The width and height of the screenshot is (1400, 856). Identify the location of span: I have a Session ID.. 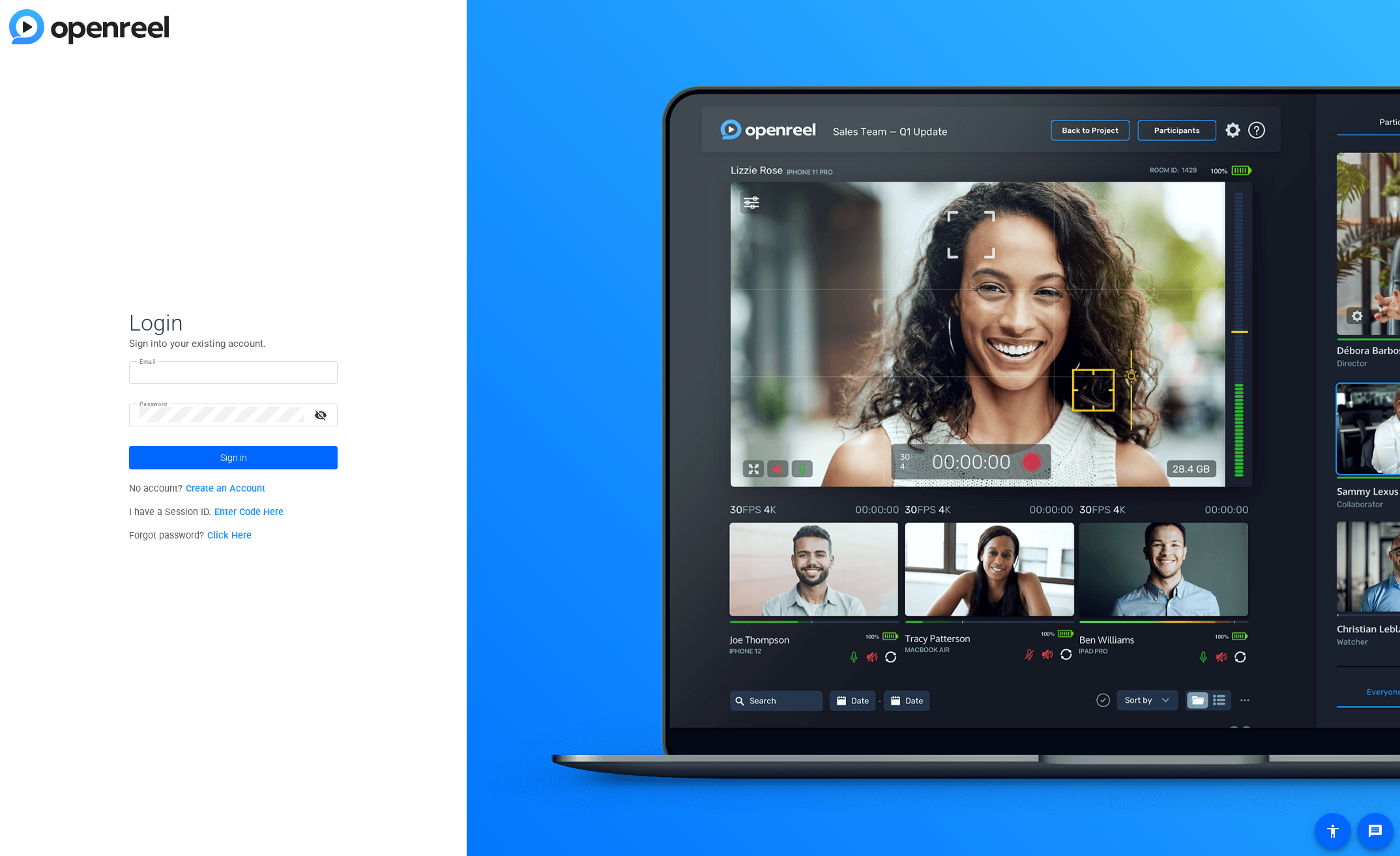
(206, 512).